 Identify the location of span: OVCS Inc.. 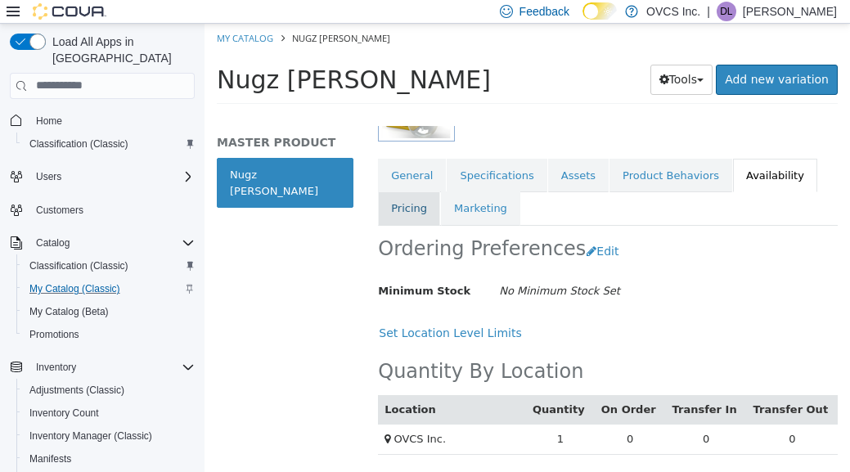
(215, 415).